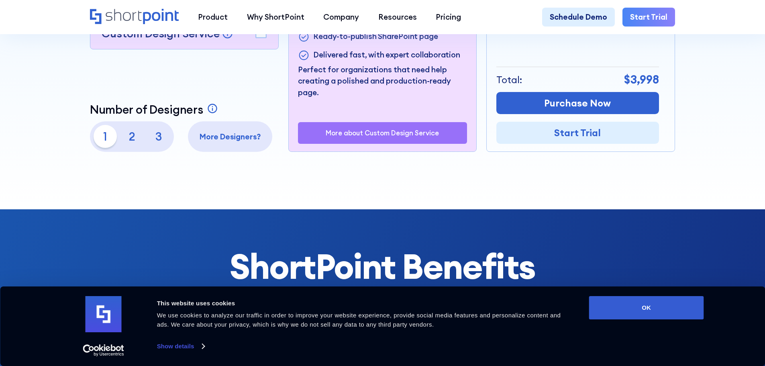 The height and width of the screenshot is (366, 765). I want to click on button: OK, so click(646, 307).